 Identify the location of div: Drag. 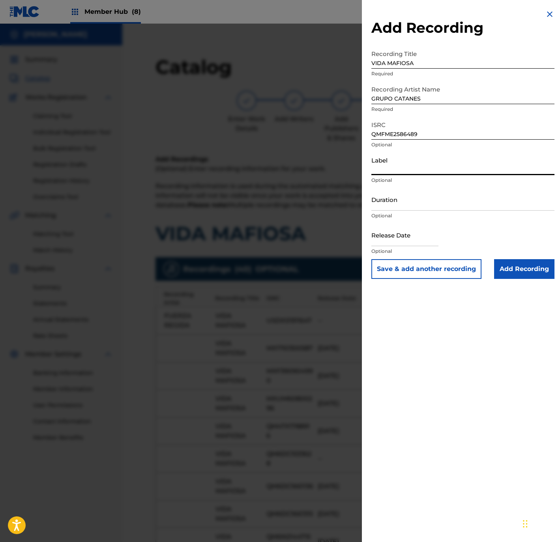
(525, 524).